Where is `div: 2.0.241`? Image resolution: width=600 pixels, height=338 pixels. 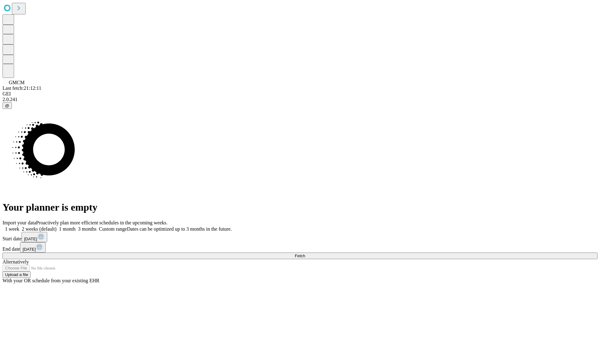
div: 2.0.241 is located at coordinates (300, 99).